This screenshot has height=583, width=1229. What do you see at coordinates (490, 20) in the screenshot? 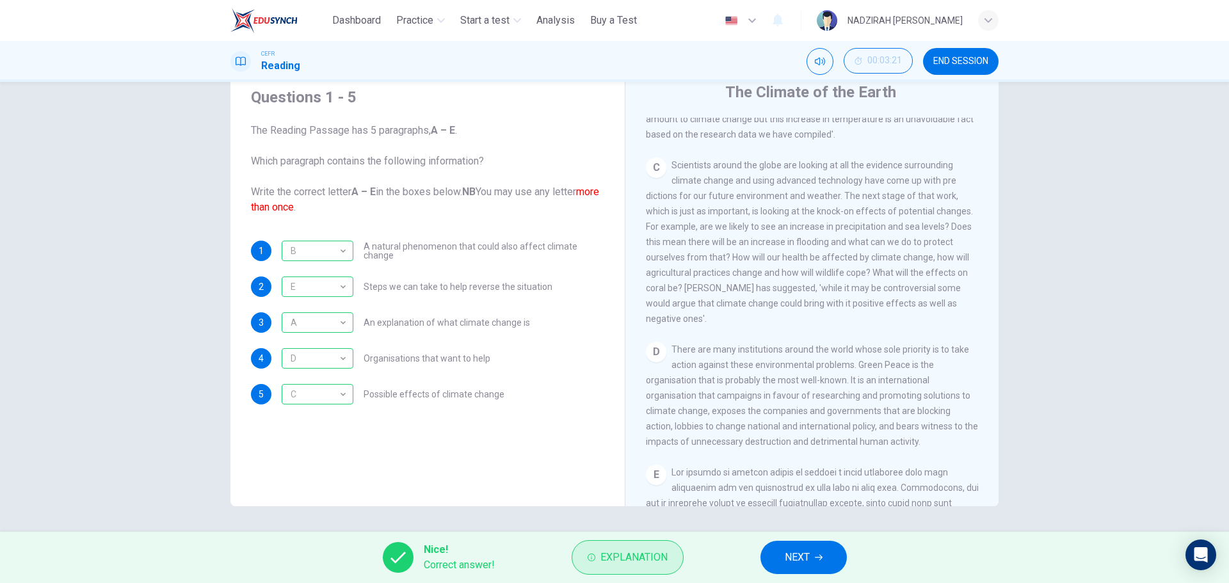
I see `button: Start a test` at bounding box center [490, 20].